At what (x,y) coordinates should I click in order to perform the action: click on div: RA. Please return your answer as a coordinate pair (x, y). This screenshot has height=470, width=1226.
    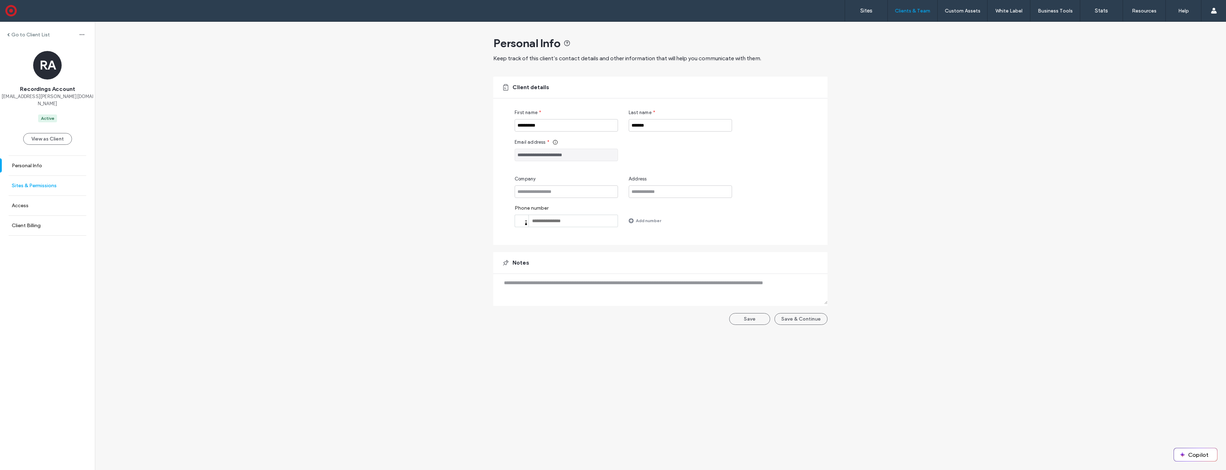
    Looking at the image, I should click on (47, 65).